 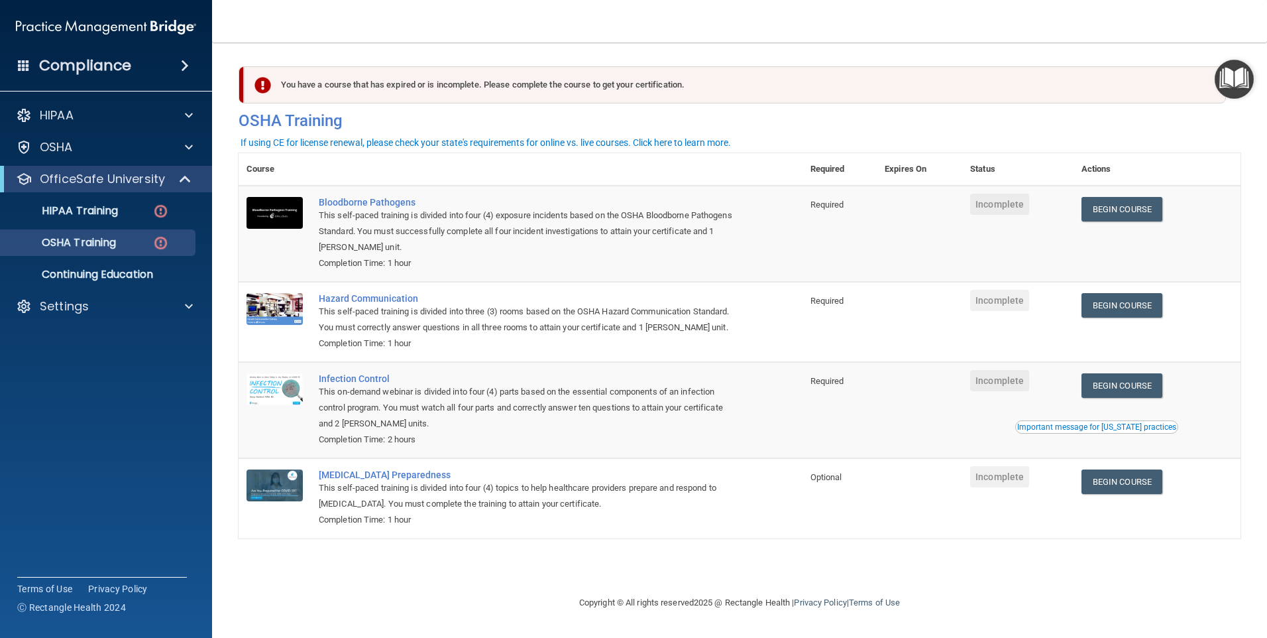 I want to click on h4: Compliance, so click(x=85, y=66).